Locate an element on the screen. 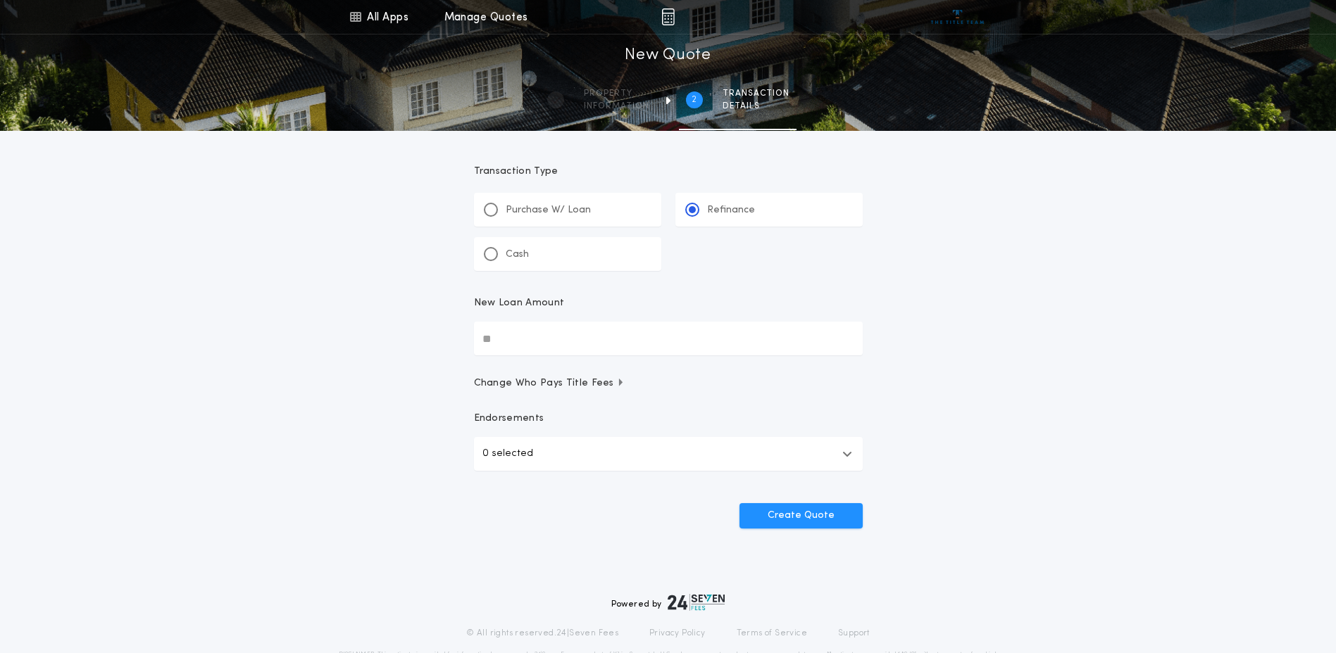  a: Support is located at coordinates (853, 634).